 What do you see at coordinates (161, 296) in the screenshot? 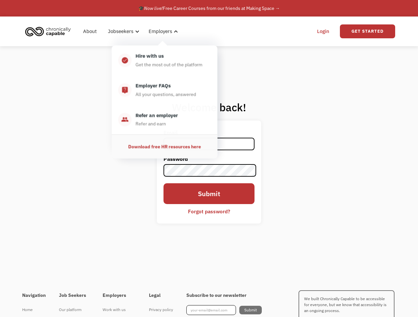
I see `h4: Legal` at bounding box center [161, 296].